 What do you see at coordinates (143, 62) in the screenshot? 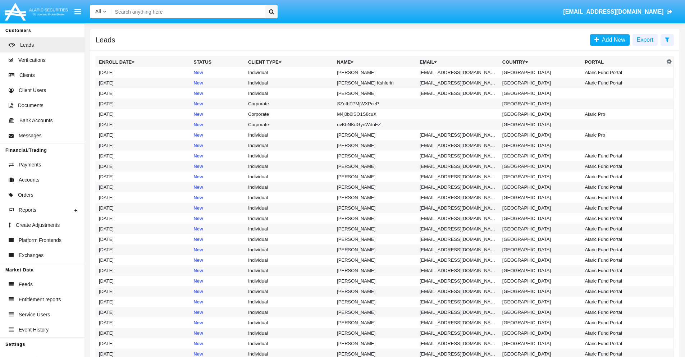
I see `th: Enroll Date` at bounding box center [143, 62].